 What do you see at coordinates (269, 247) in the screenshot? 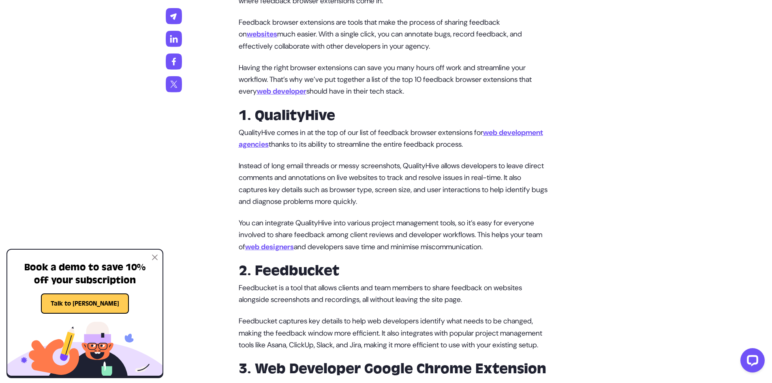
I see `a: web designers` at bounding box center [269, 247].